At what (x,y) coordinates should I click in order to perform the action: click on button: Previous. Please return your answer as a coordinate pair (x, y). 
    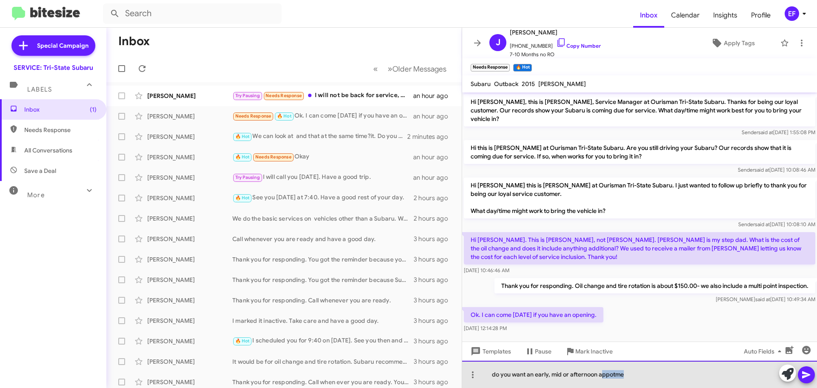
    Looking at the image, I should click on (375, 69).